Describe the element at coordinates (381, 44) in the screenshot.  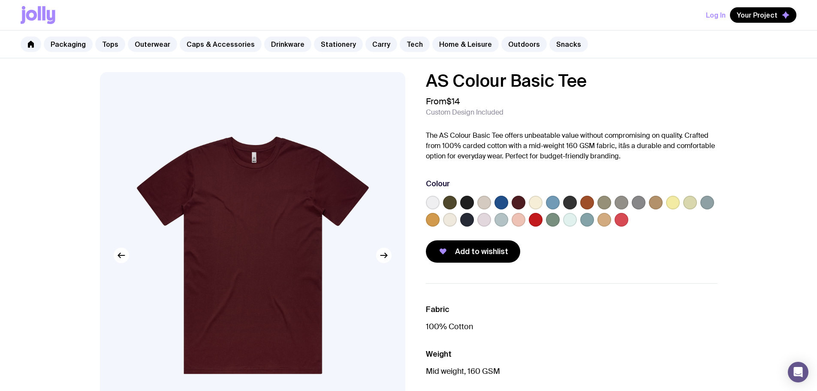
I see `a: Carry` at that location.